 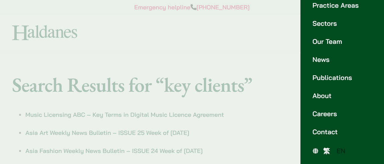 I want to click on a: Contact, so click(x=342, y=132).